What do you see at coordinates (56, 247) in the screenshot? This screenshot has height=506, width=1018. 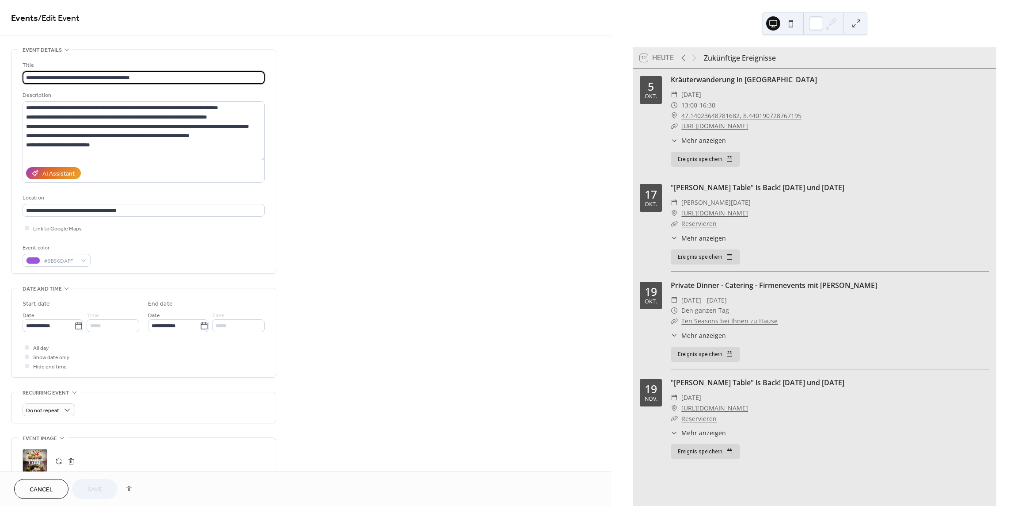 I see `div: Event color` at bounding box center [56, 247].